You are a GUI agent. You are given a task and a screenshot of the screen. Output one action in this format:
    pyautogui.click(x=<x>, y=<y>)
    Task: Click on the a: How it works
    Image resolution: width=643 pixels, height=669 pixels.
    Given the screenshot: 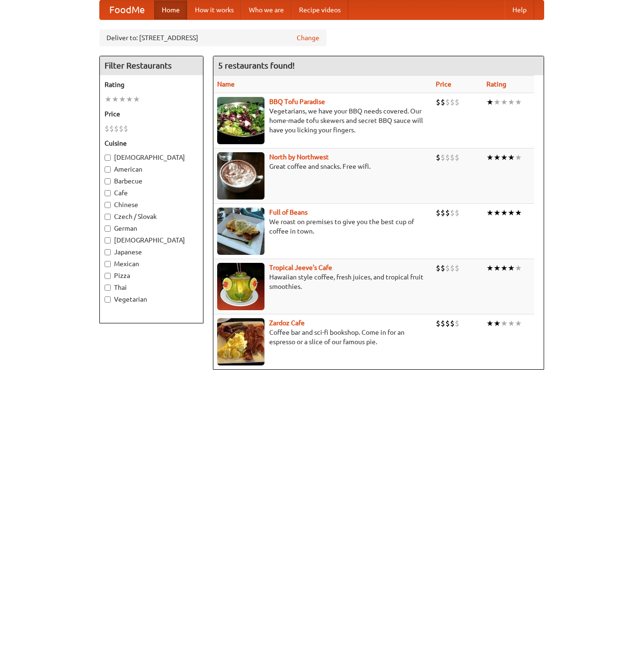 What is the action you would take?
    pyautogui.click(x=214, y=10)
    